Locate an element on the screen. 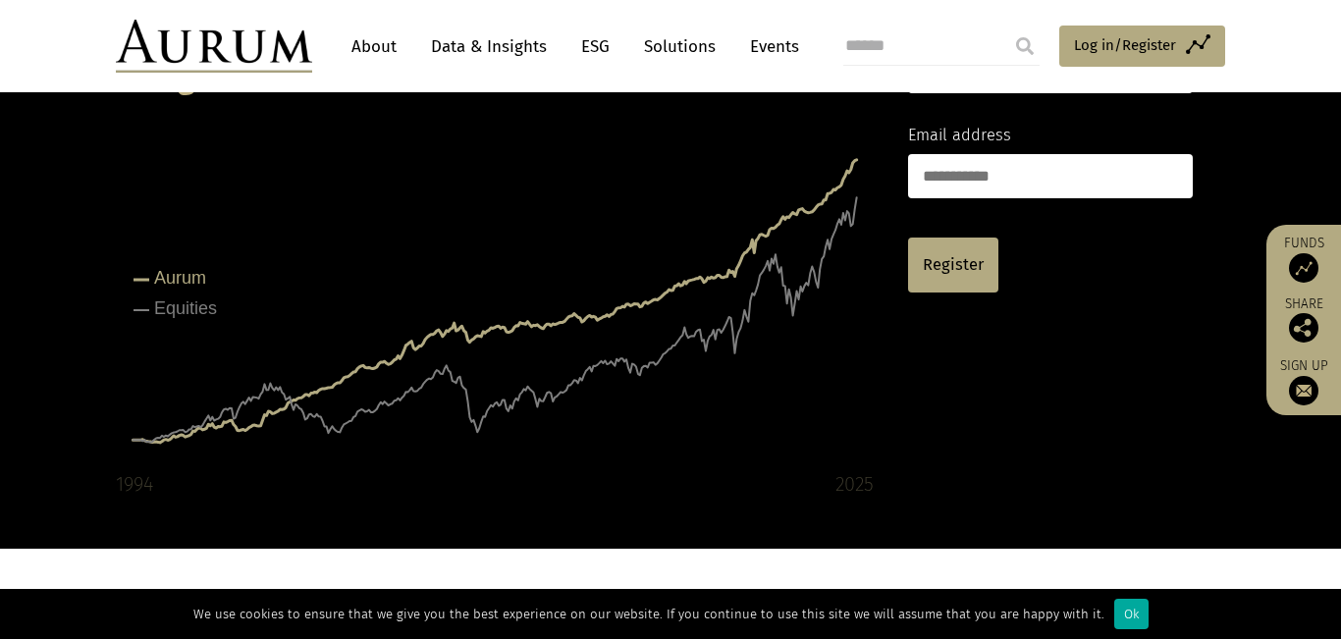 This screenshot has height=639, width=1341. a: Funds is located at coordinates (1303, 258).